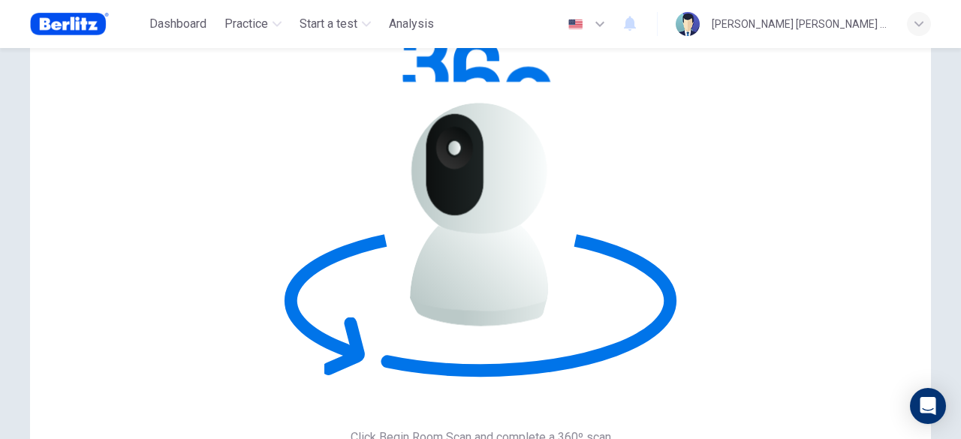  What do you see at coordinates (86, 24) in the screenshot?
I see `a: Berlitz Brasil logo` at bounding box center [86, 24].